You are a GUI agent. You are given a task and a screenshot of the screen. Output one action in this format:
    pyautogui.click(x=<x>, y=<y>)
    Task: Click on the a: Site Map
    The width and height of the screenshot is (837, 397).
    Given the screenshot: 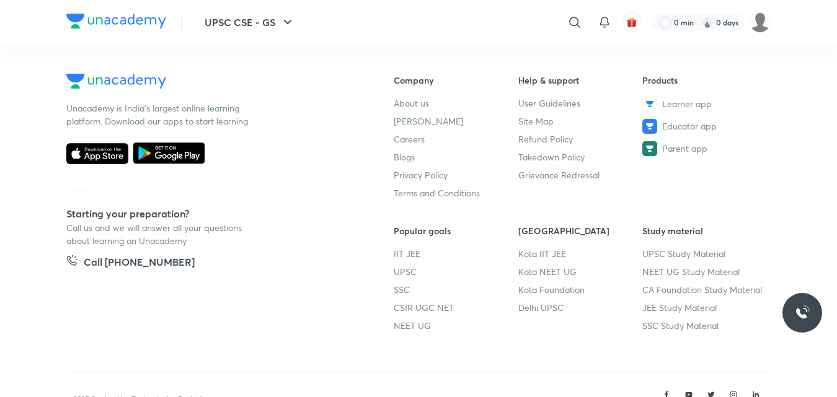 What is the action you would take?
    pyautogui.click(x=580, y=121)
    